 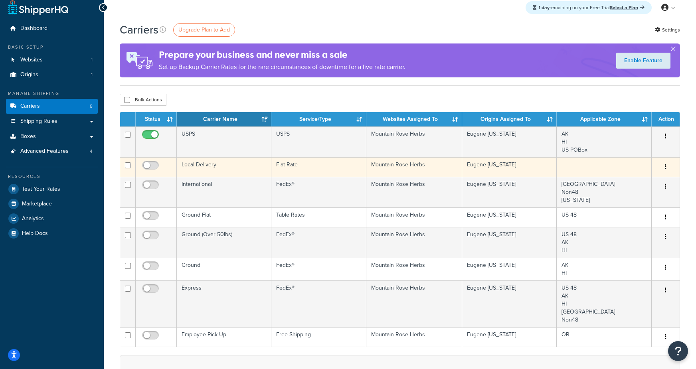 I want to click on li: Test Your Rates, so click(x=52, y=189).